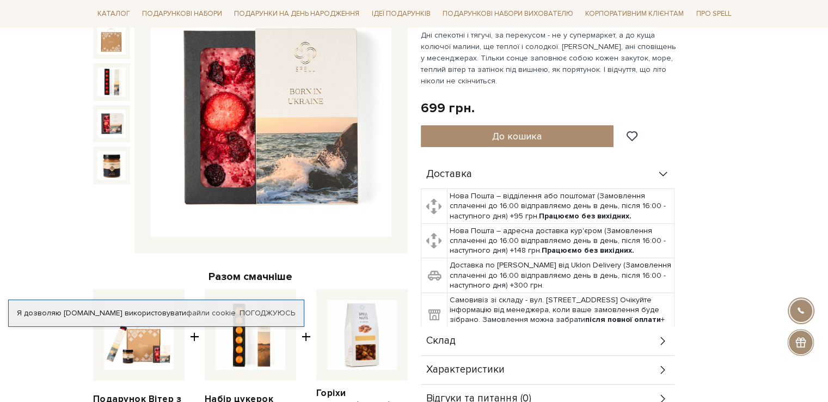 The height and width of the screenshot is (402, 828). I want to click on a: Подарункові набори, so click(182, 14).